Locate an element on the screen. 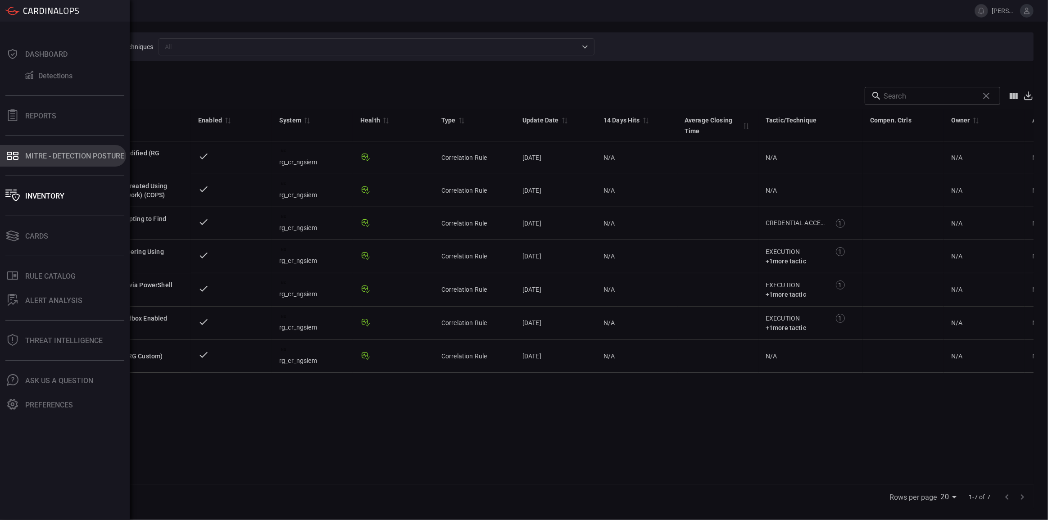 The width and height of the screenshot is (1048, 520). div: Reports is located at coordinates (41, 116).